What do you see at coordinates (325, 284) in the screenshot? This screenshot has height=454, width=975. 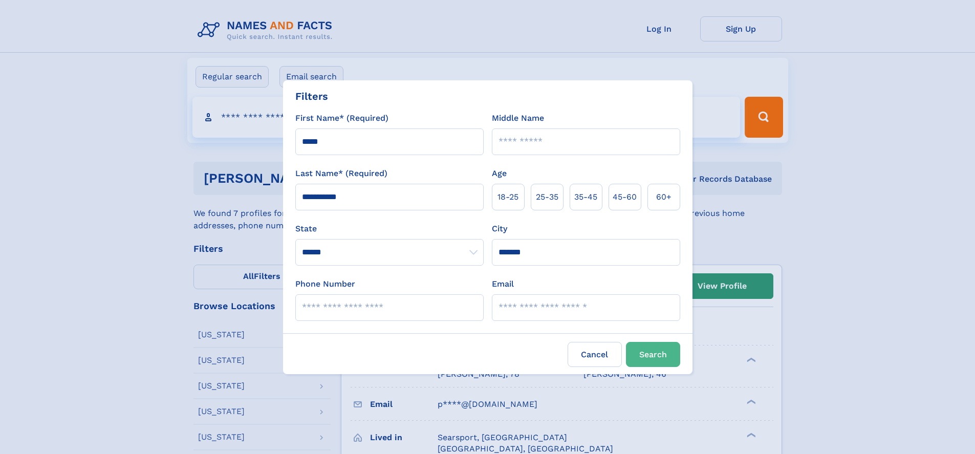 I see `label: Phone Number` at bounding box center [325, 284].